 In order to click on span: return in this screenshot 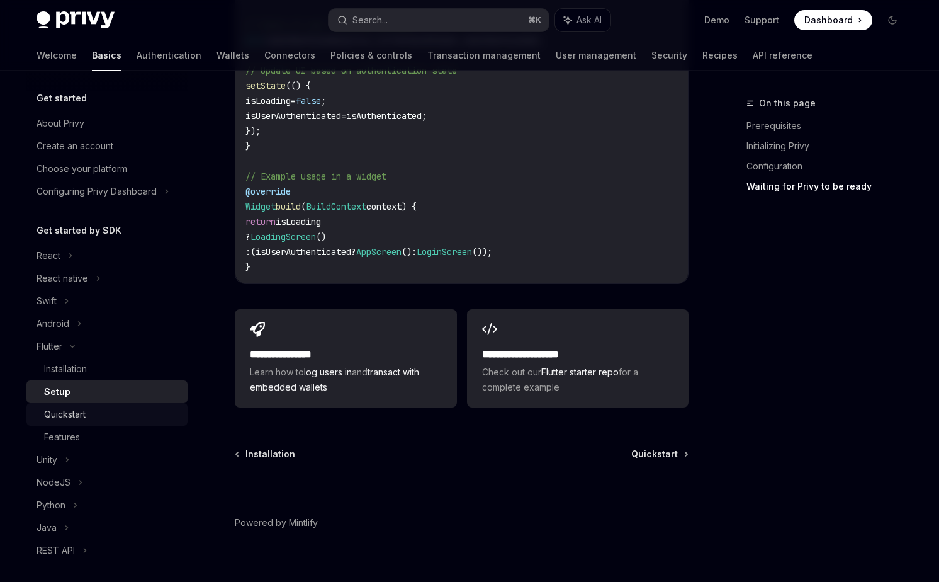, I will do `click(261, 222)`.